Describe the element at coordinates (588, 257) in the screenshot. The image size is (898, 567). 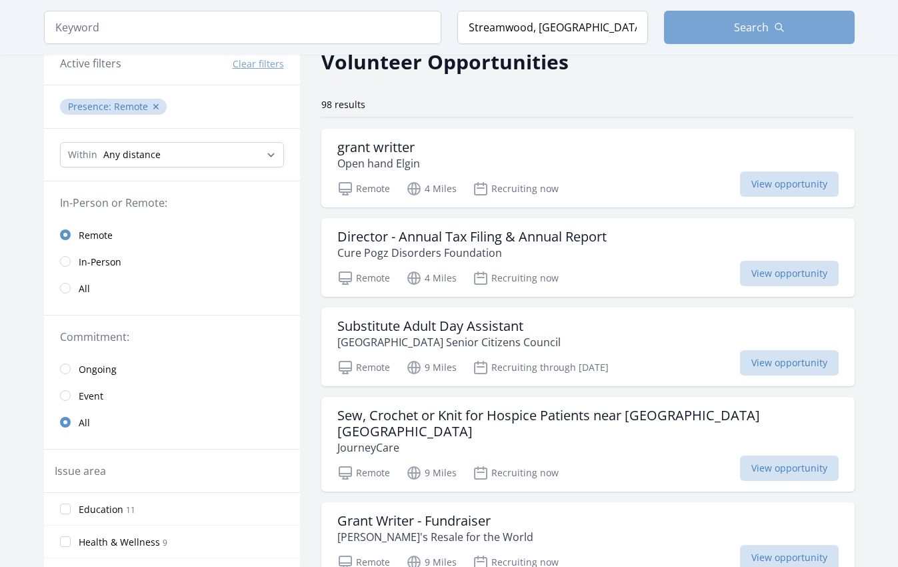
I see `a: Director - Annual Tax Filing & Annual Report Cure Pogz Disorders Foundation Remote 4 Miles Recrui...` at that location.